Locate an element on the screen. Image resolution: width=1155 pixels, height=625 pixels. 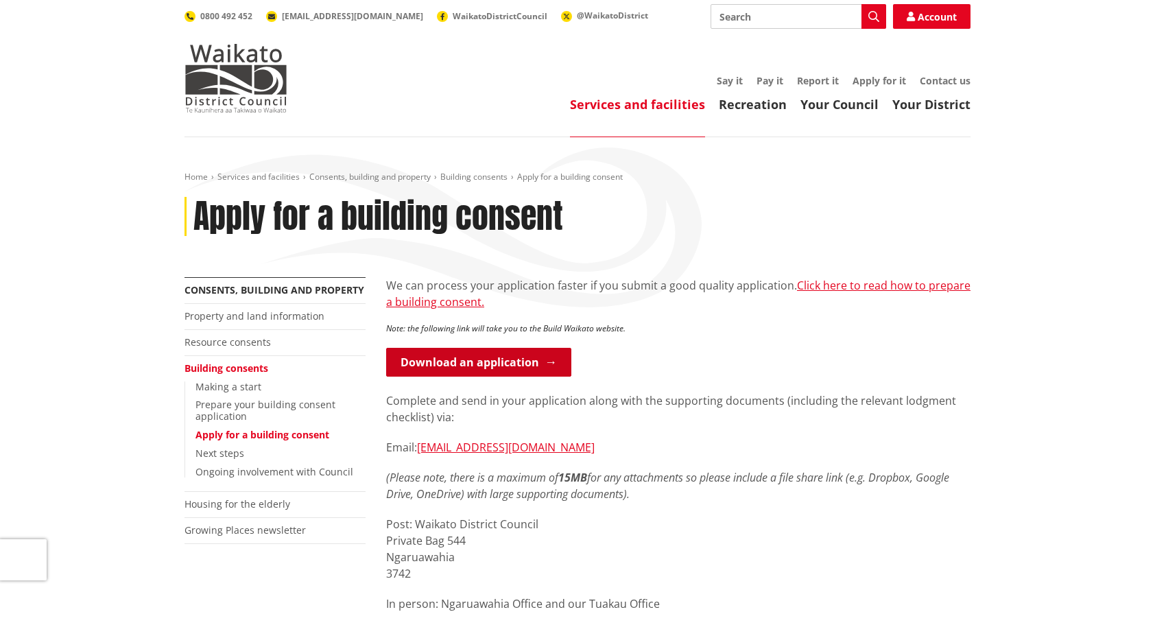
a: WaikatoDistrictCouncil is located at coordinates (492, 16).